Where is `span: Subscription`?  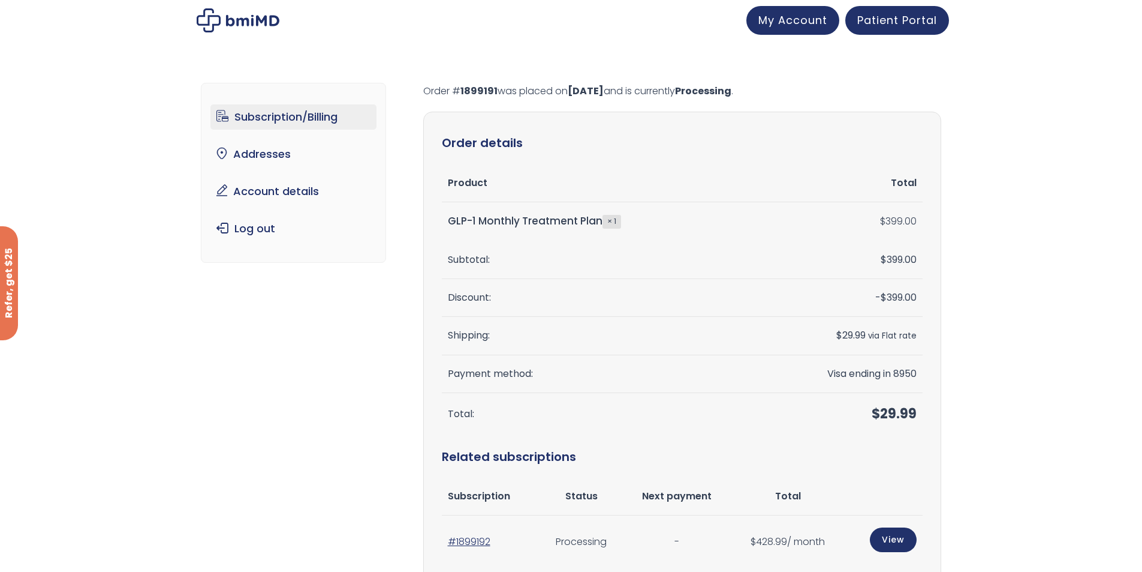
span: Subscription is located at coordinates (479, 495).